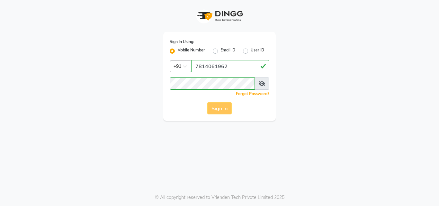 The width and height of the screenshot is (439, 206). I want to click on a: Forgot Password?, so click(253, 94).